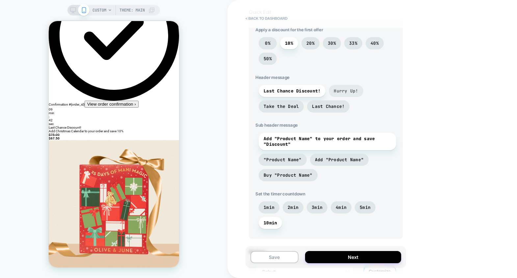  What do you see at coordinates (289, 43) in the screenshot?
I see `span: 10%` at bounding box center [289, 43].